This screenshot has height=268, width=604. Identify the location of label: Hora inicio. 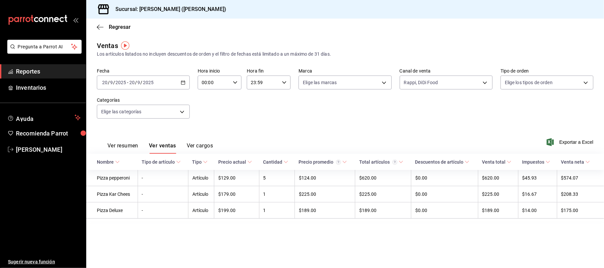
(219, 71).